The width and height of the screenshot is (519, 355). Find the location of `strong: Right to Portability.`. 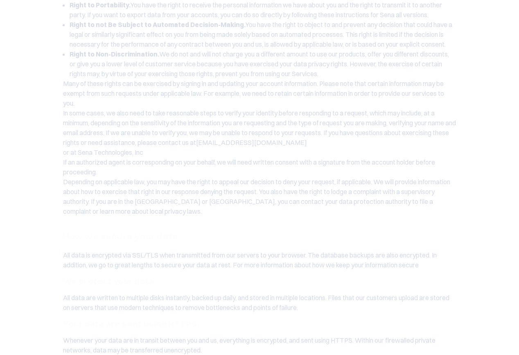

strong: Right to Portability. is located at coordinates (100, 5).